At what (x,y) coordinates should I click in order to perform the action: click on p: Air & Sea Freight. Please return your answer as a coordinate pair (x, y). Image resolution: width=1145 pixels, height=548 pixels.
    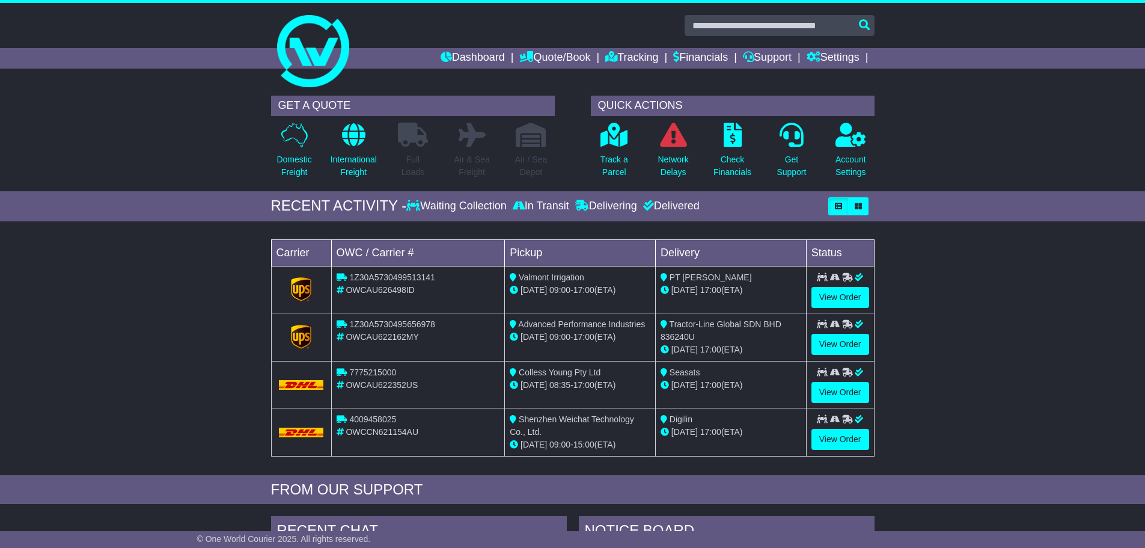
    Looking at the image, I should click on (472, 166).